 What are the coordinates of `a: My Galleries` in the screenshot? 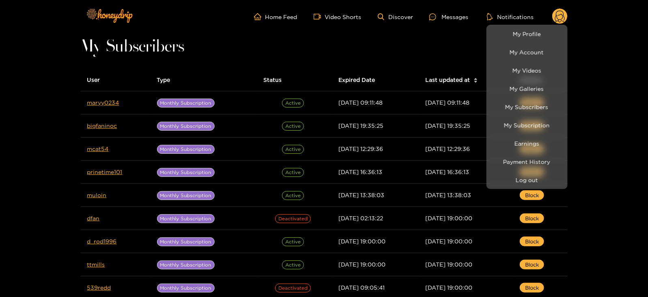 It's located at (527, 88).